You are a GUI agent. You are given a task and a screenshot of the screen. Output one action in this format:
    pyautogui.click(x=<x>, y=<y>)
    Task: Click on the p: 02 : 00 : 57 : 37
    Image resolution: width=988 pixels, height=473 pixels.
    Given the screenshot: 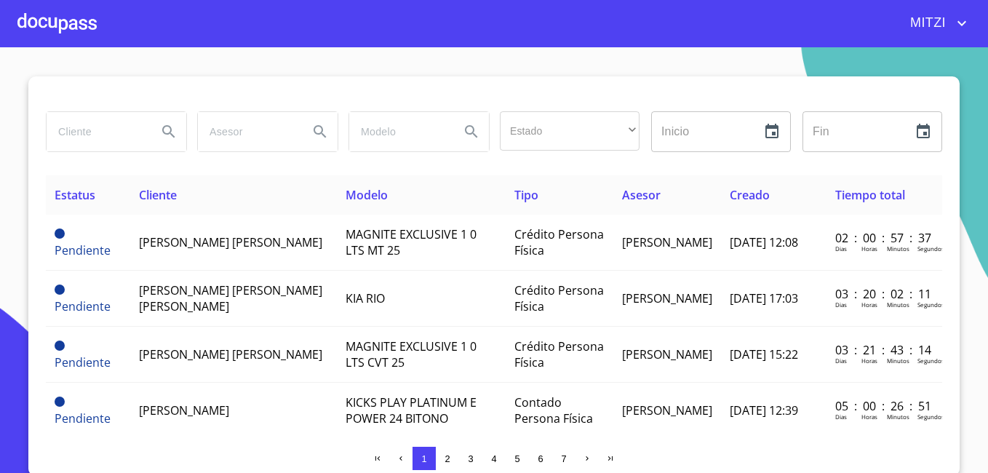 What is the action you would take?
    pyautogui.click(x=884, y=238)
    